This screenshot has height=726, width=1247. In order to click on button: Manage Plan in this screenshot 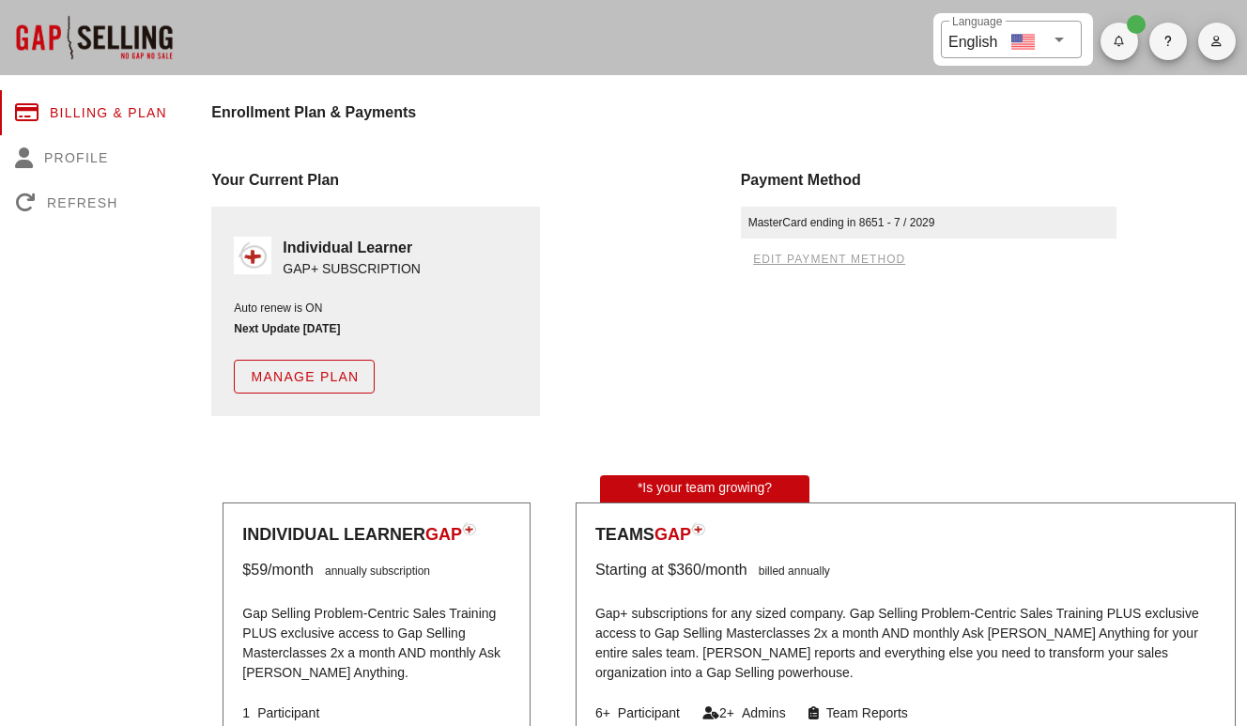, I will do `click(304, 377)`.